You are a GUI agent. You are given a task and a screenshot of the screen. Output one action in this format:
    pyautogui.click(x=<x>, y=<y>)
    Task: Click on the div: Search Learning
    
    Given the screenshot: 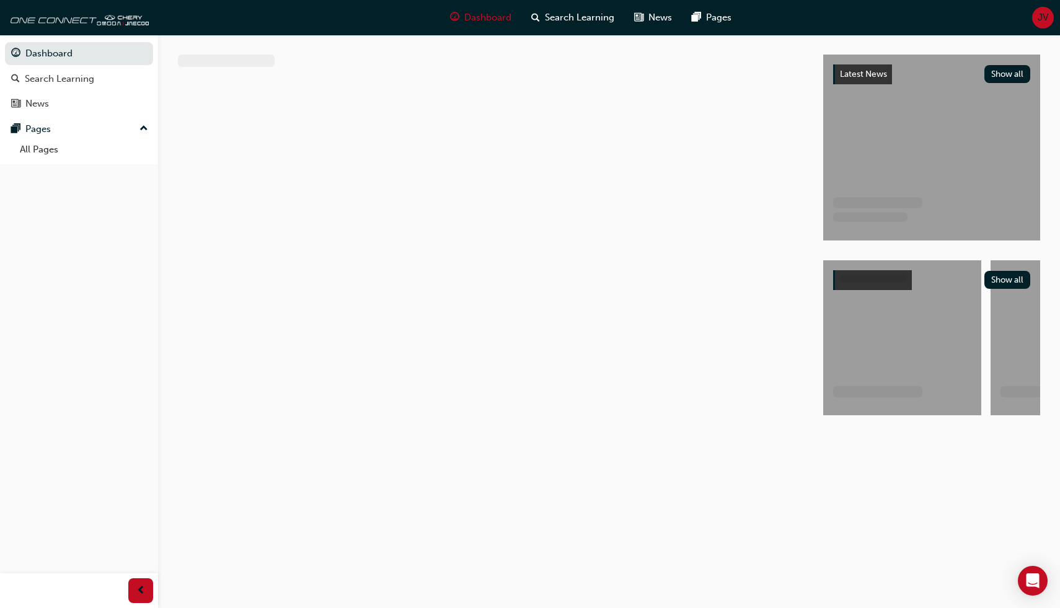 What is the action you would take?
    pyautogui.click(x=60, y=79)
    